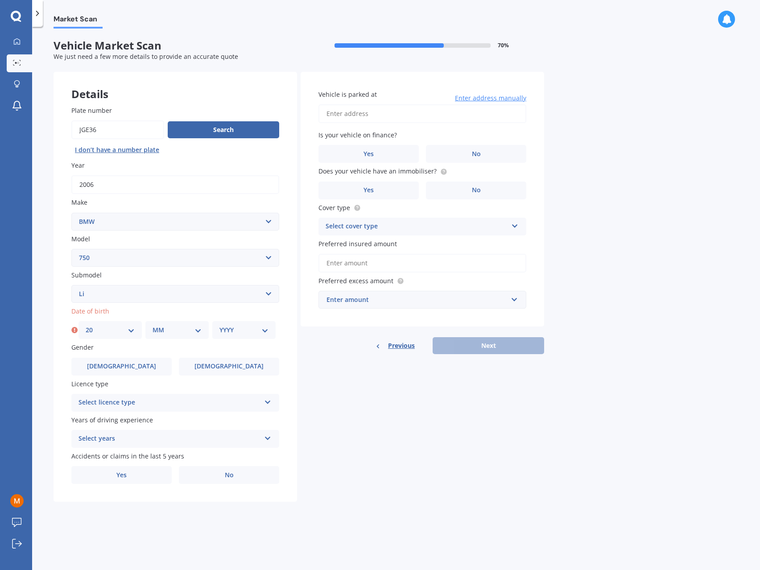 The image size is (760, 570). What do you see at coordinates (117, 150) in the screenshot?
I see `button: I don’t have a number plate` at bounding box center [117, 150].